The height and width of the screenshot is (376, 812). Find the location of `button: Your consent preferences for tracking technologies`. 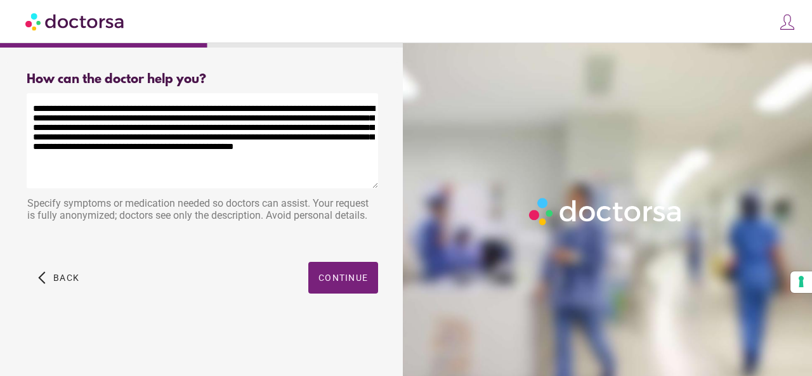

button: Your consent preferences for tracking technologies is located at coordinates (801, 282).